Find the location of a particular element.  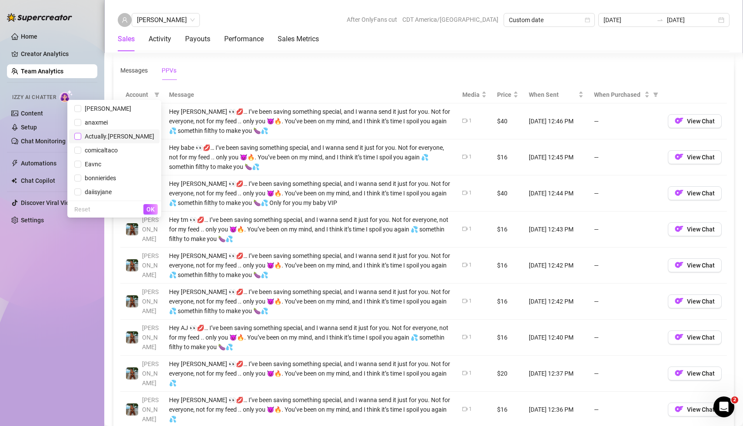

button: Reset is located at coordinates (82, 209).